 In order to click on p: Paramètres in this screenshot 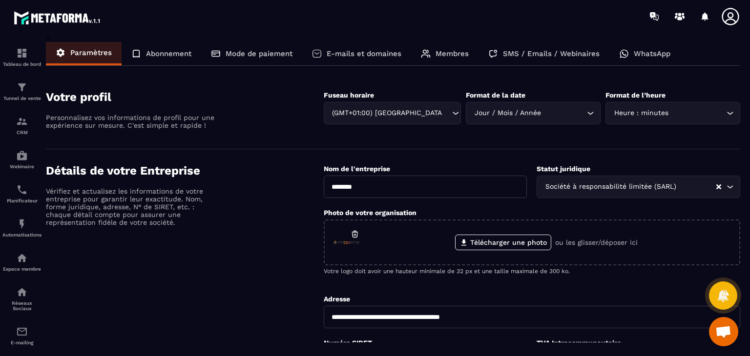, I will do `click(91, 53)`.